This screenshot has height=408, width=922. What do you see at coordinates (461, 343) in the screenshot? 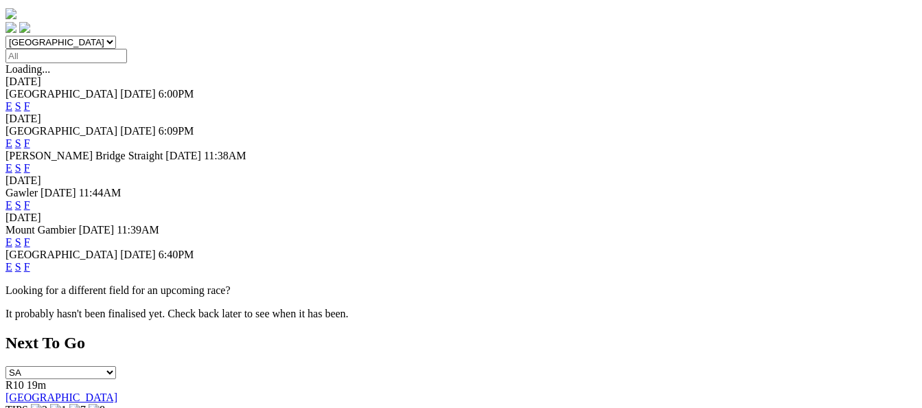
I see `h2: Next To Go` at bounding box center [461, 343].